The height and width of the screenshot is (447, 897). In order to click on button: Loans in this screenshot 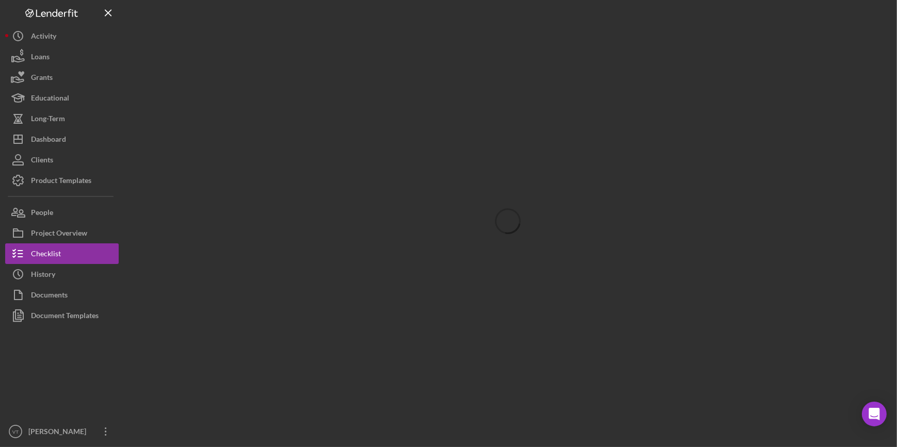, I will do `click(62, 57)`.